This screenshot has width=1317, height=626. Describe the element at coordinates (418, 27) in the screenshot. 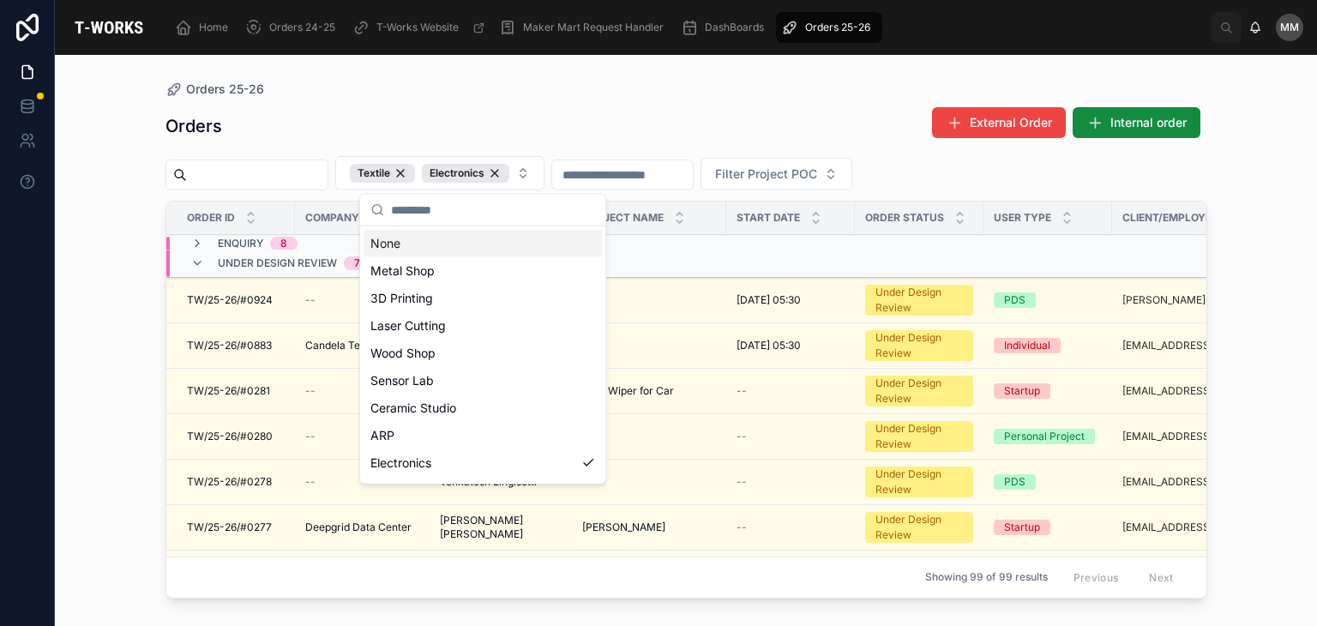

I see `span: T-Works Website` at that location.